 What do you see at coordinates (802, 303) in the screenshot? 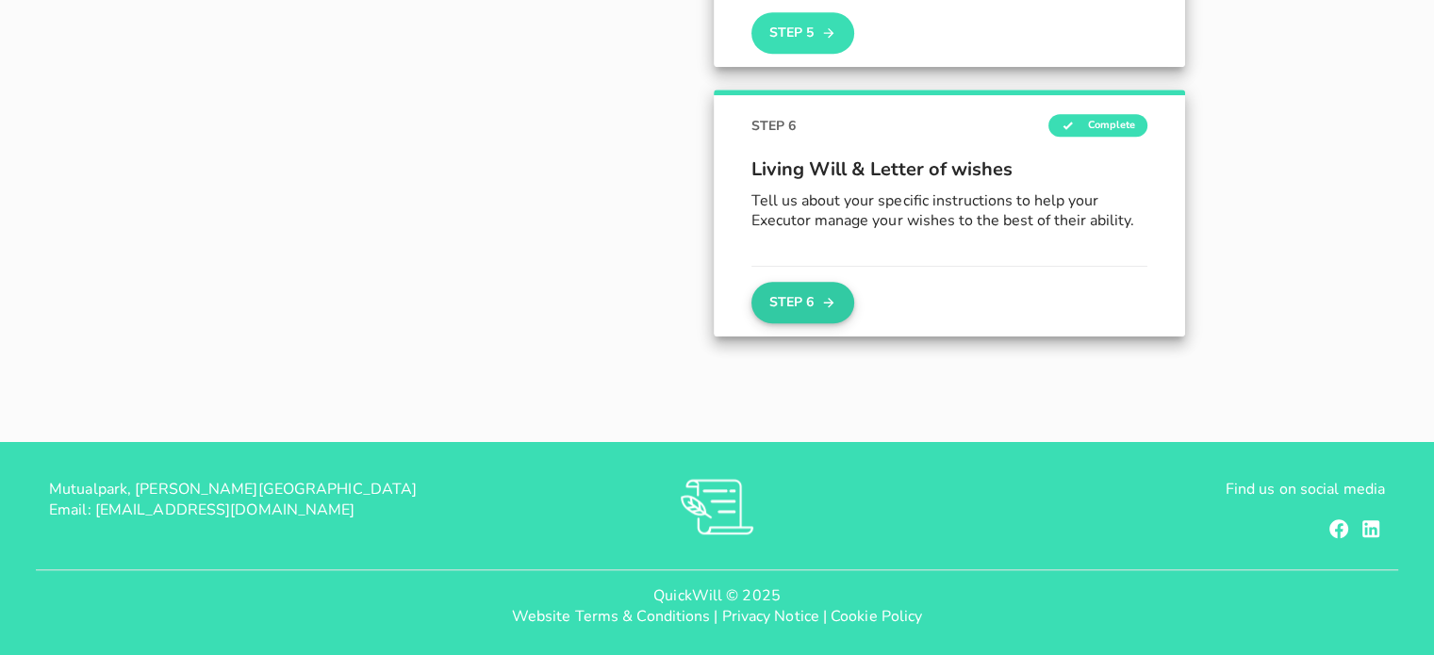
I see `button: Step 6` at bounding box center [802, 303].